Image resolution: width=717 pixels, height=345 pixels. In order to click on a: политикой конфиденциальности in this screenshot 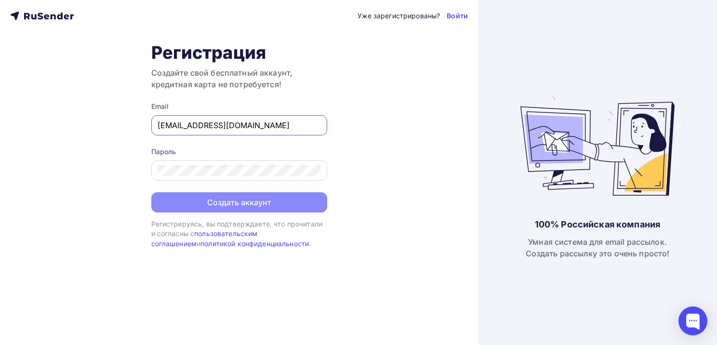, I will do `click(254, 243)`.